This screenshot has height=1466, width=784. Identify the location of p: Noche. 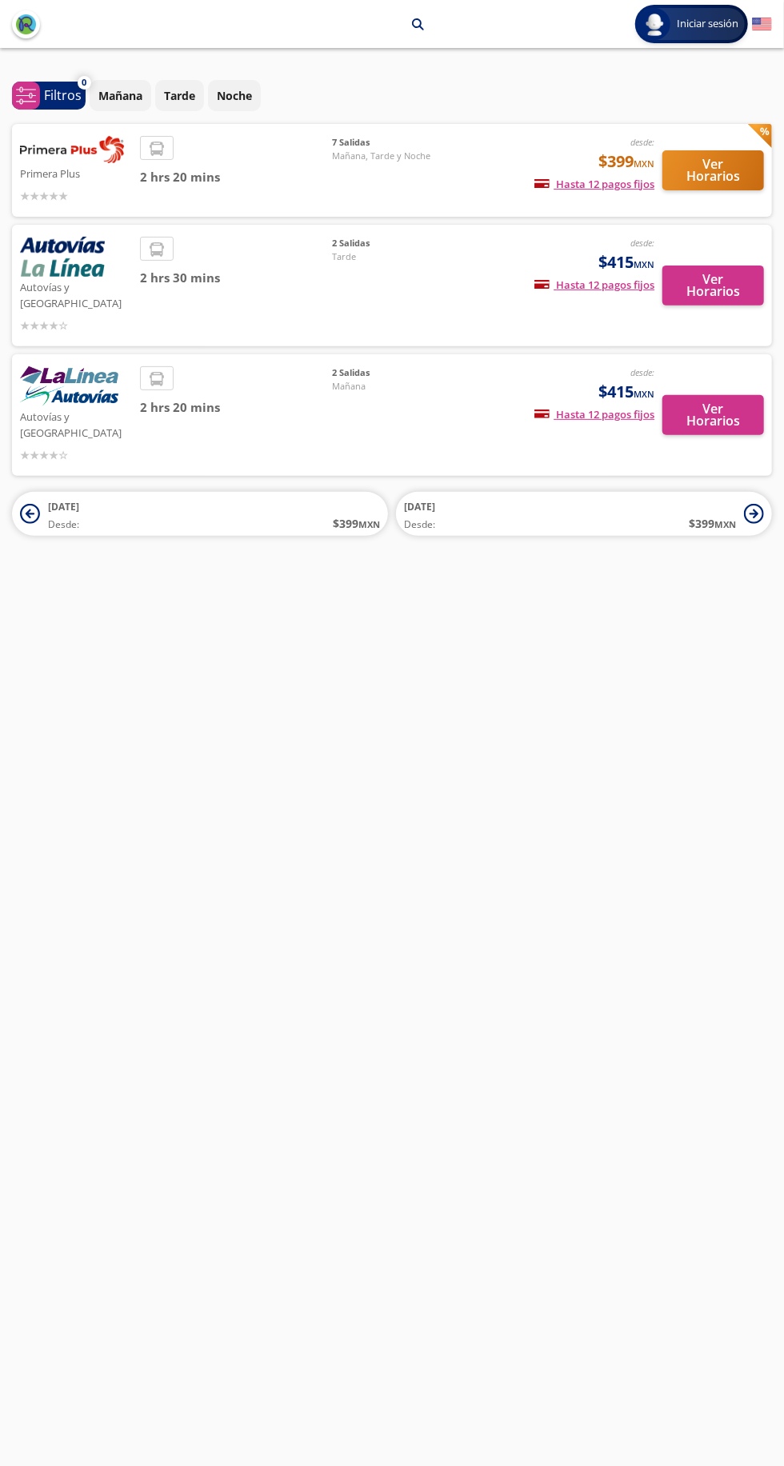
(234, 95).